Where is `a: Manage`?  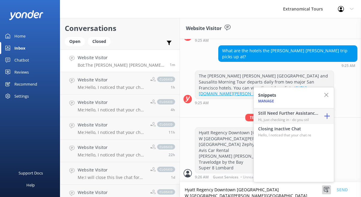
a: Manage is located at coordinates (266, 101).